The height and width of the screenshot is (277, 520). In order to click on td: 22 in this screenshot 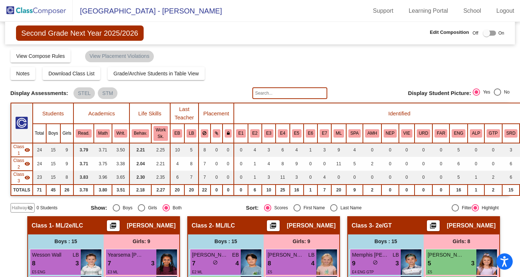, I will do `click(205, 190)`.